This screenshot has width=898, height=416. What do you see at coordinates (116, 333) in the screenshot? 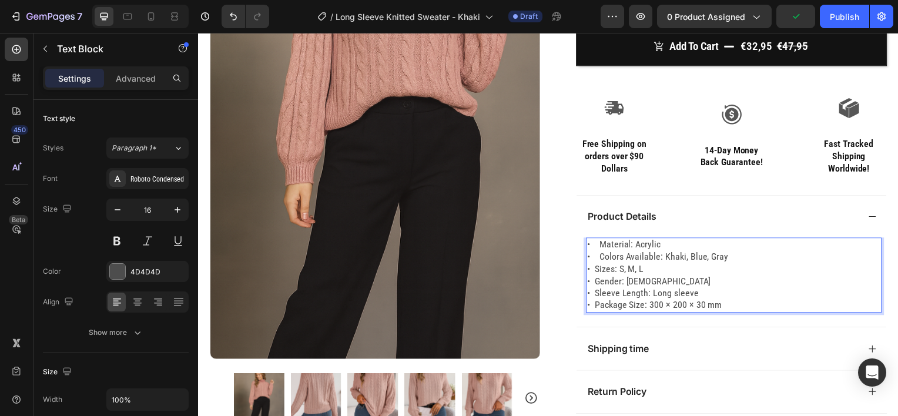
I see `button: Show more` at bounding box center [116, 333].